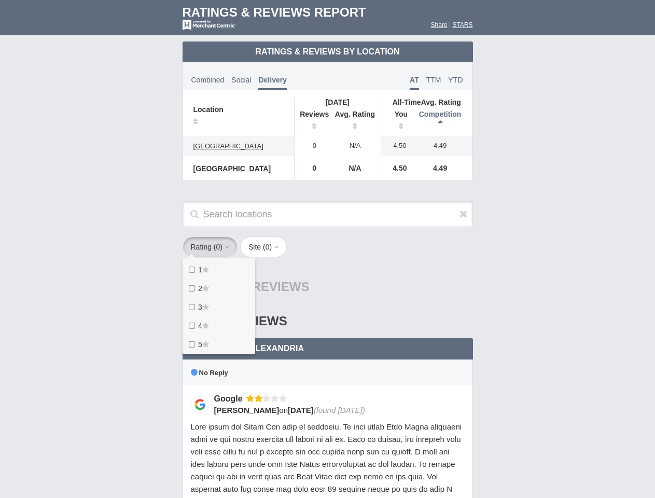 The width and height of the screenshot is (655, 498). I want to click on span: 2, so click(200, 288).